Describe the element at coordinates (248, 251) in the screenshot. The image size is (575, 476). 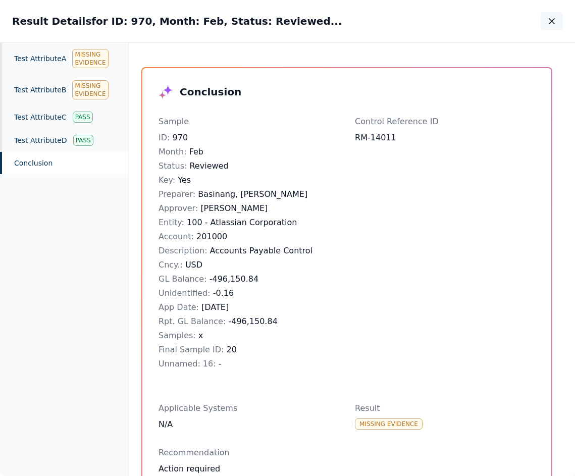
I see `div: Accounts Payable Control` at that location.